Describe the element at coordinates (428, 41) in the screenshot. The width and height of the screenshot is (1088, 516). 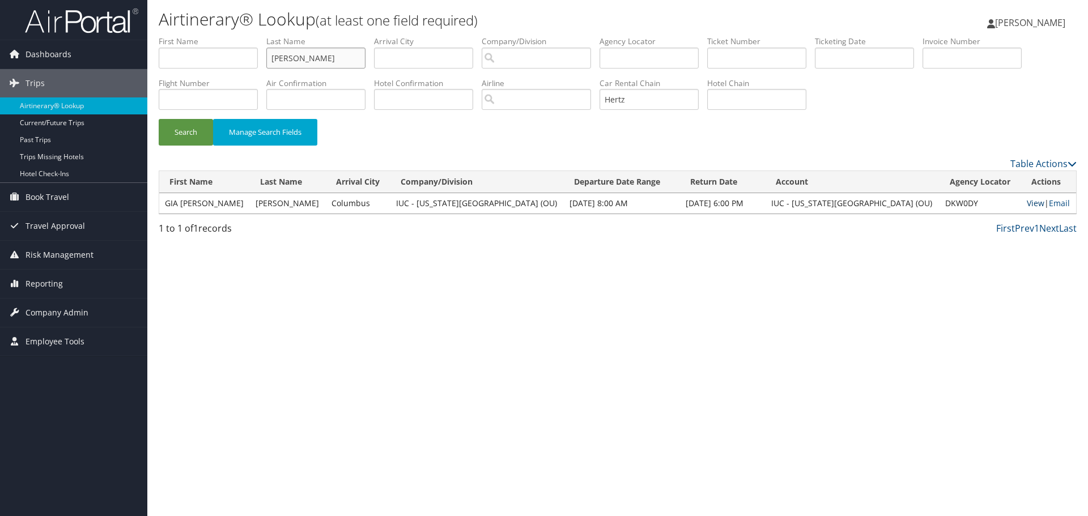
I see `label: Arrival City` at that location.